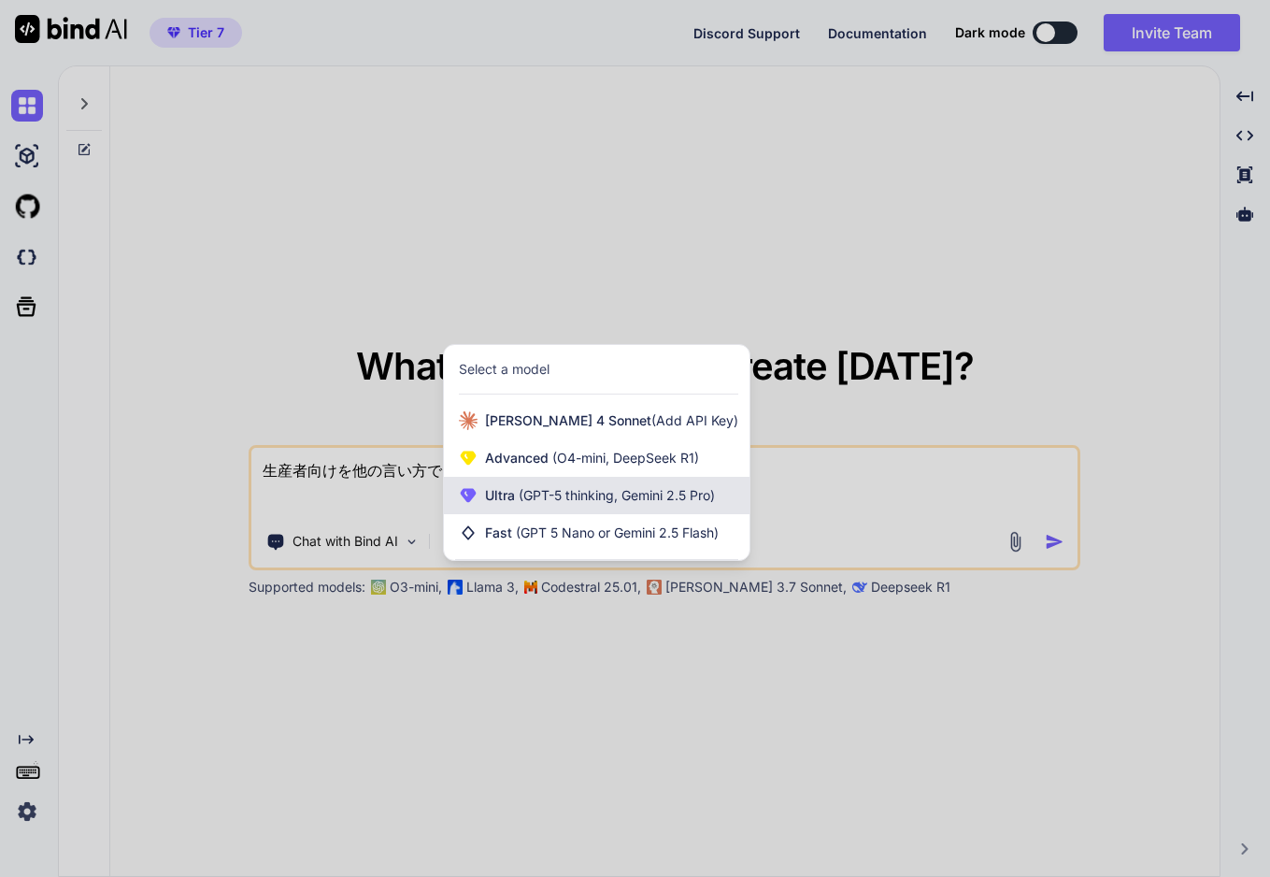 Image resolution: width=1270 pixels, height=877 pixels. Describe the element at coordinates (617, 532) in the screenshot. I see `span: (GPT 5 Nano or Gemini 2.5 Flash)` at that location.